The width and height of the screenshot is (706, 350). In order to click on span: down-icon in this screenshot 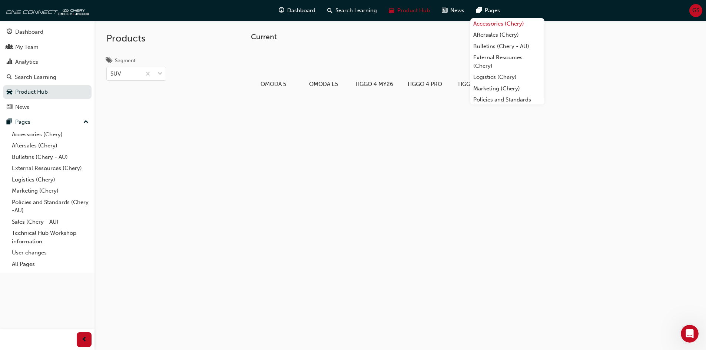, I will do `click(160, 74)`.